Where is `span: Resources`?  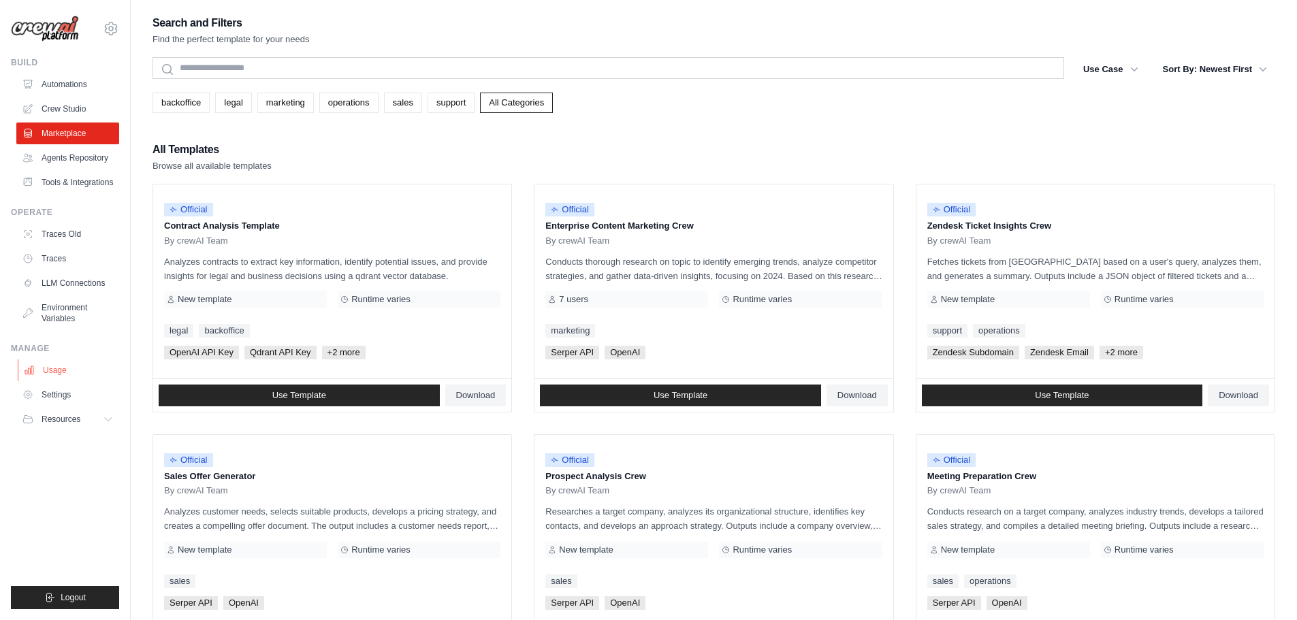 span: Resources is located at coordinates (61, 420).